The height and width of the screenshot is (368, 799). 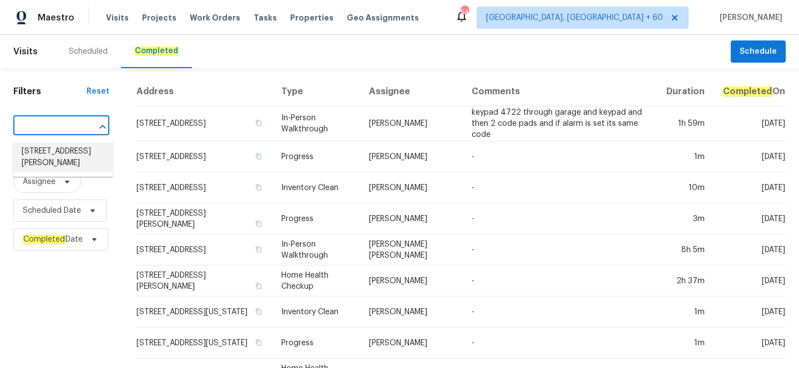 What do you see at coordinates (316, 281) in the screenshot?
I see `td: Home Health Checkup` at bounding box center [316, 281].